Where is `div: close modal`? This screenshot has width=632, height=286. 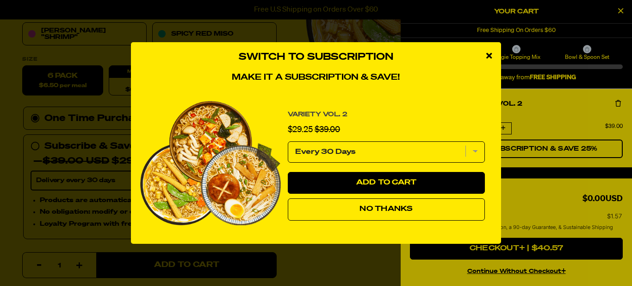
div: close modal is located at coordinates (489, 56).